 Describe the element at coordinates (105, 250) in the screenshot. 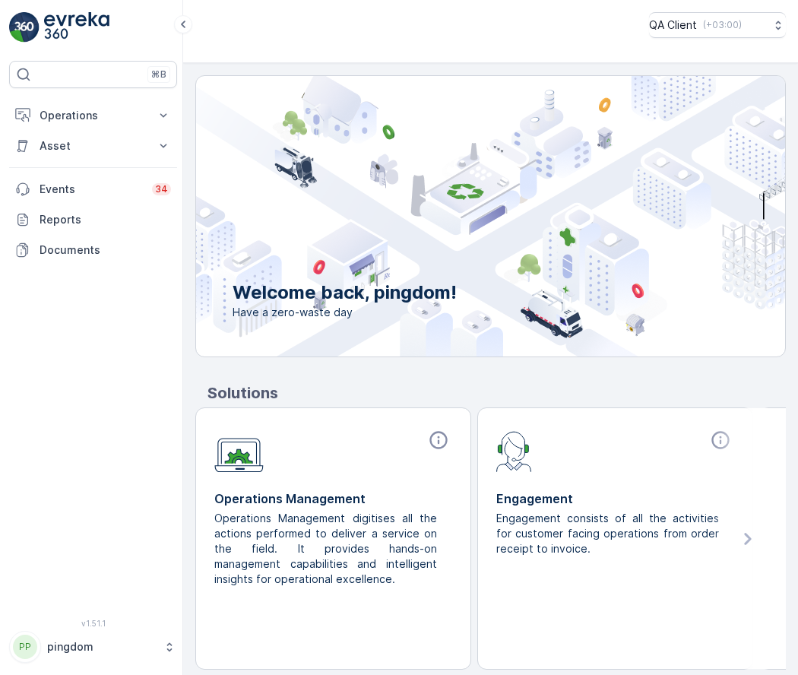

I see `p: Documents` at that location.